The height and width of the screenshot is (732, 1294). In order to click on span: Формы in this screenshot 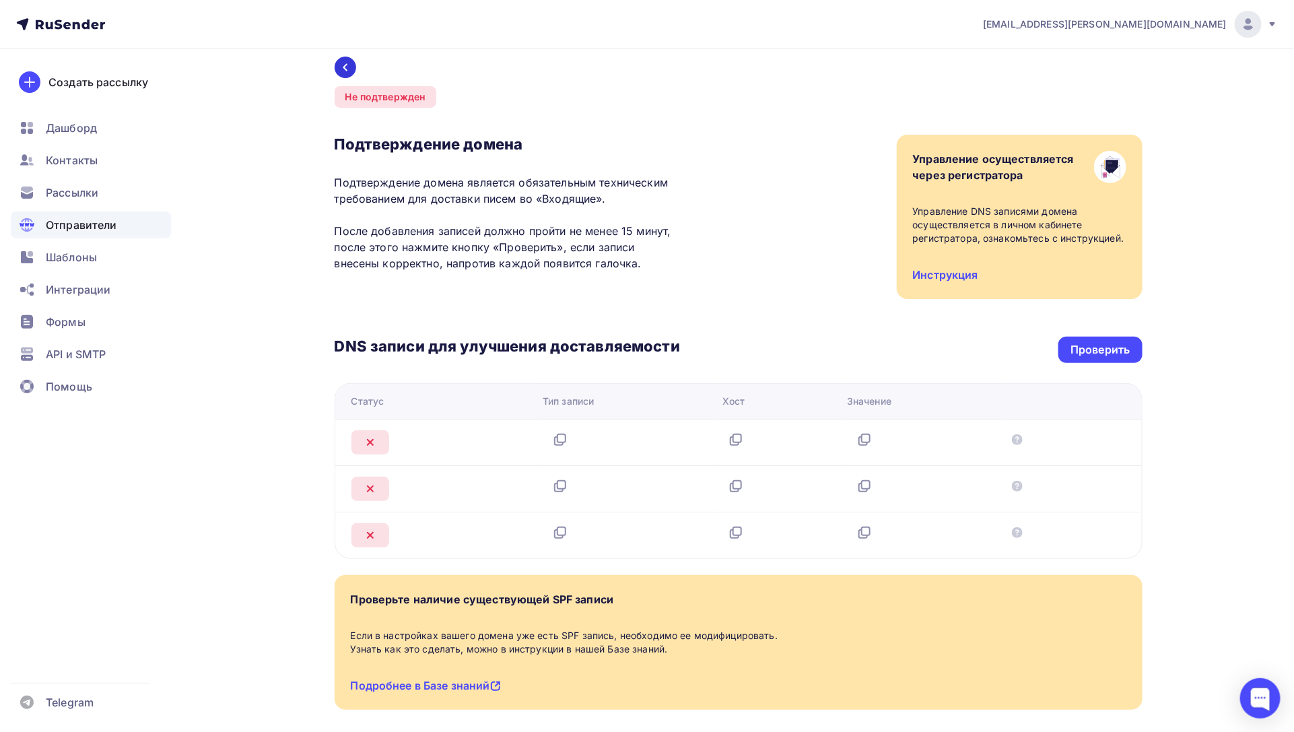, I will do `click(65, 322)`.